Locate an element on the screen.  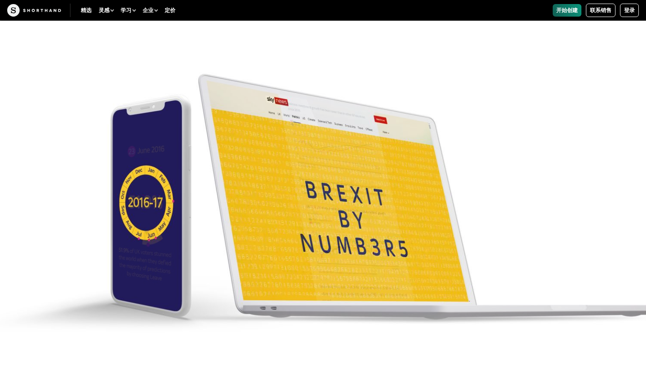
button: 灵感 is located at coordinates (106, 10).